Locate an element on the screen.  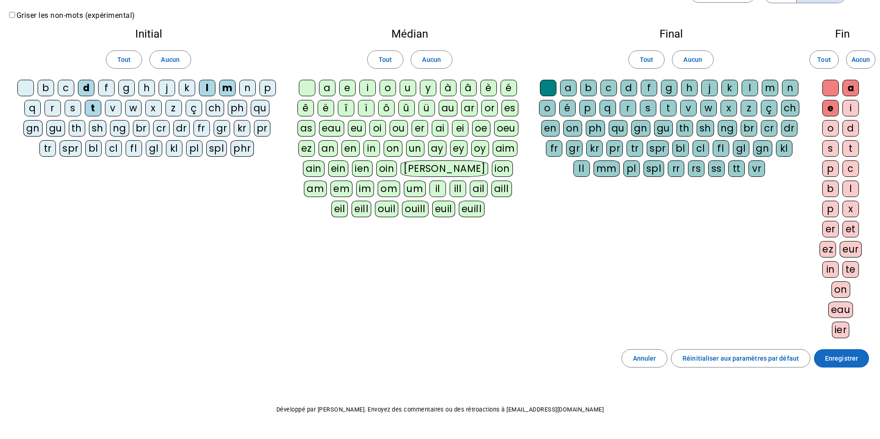
div: z is located at coordinates (749, 108).